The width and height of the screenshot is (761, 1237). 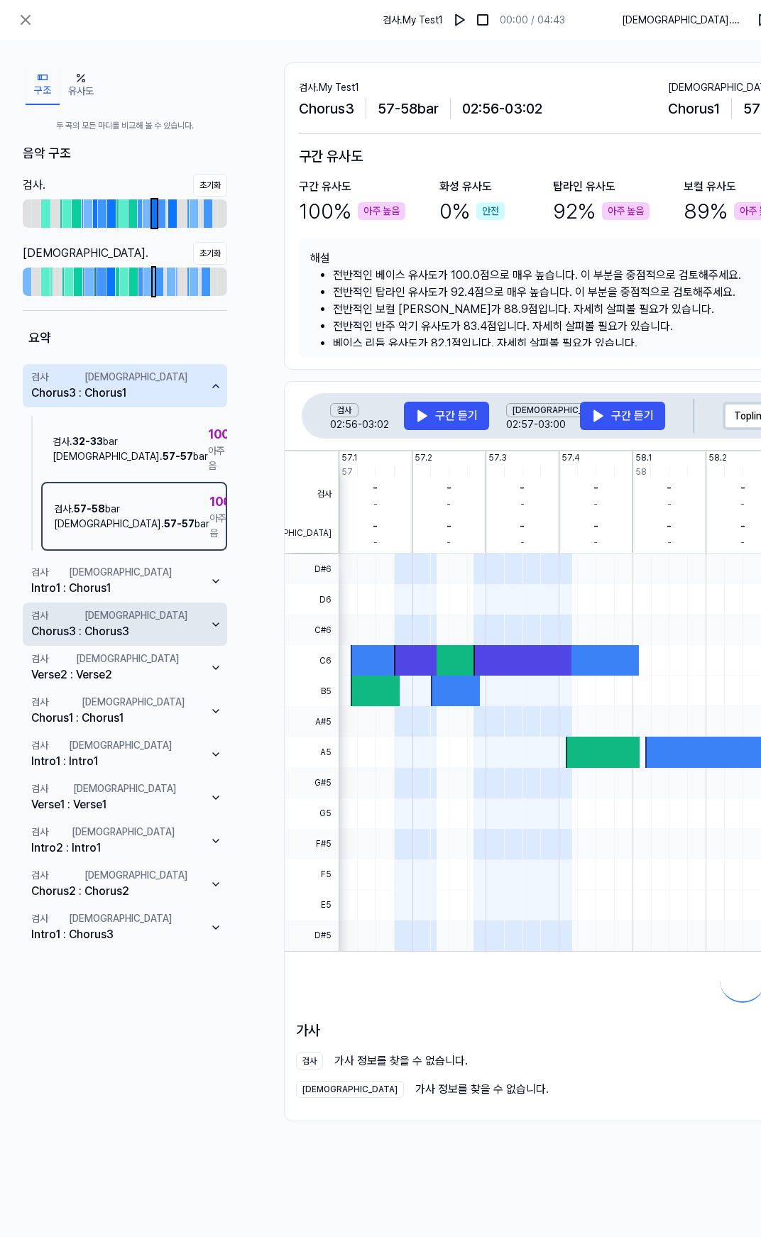 What do you see at coordinates (540, 423) in the screenshot?
I see `span: 02:57 - 03:00` at bounding box center [540, 423].